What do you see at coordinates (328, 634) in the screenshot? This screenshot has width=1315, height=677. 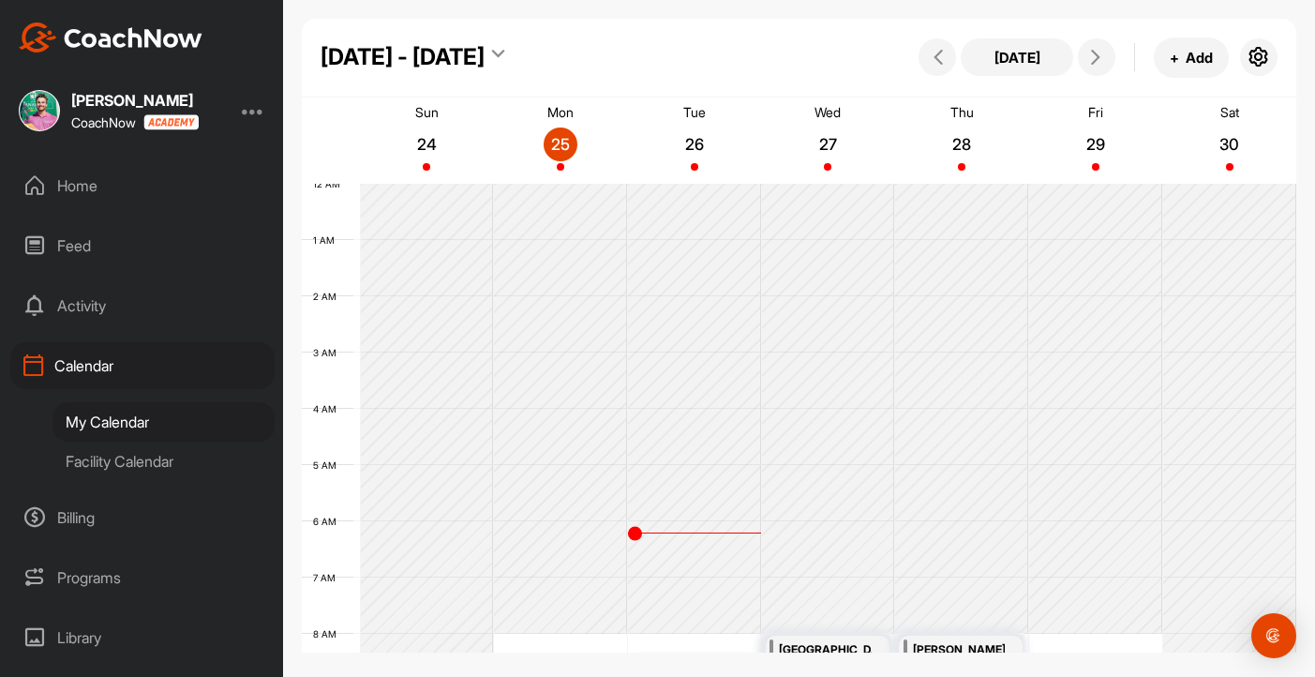 I see `div: 8 AM` at bounding box center [328, 634].